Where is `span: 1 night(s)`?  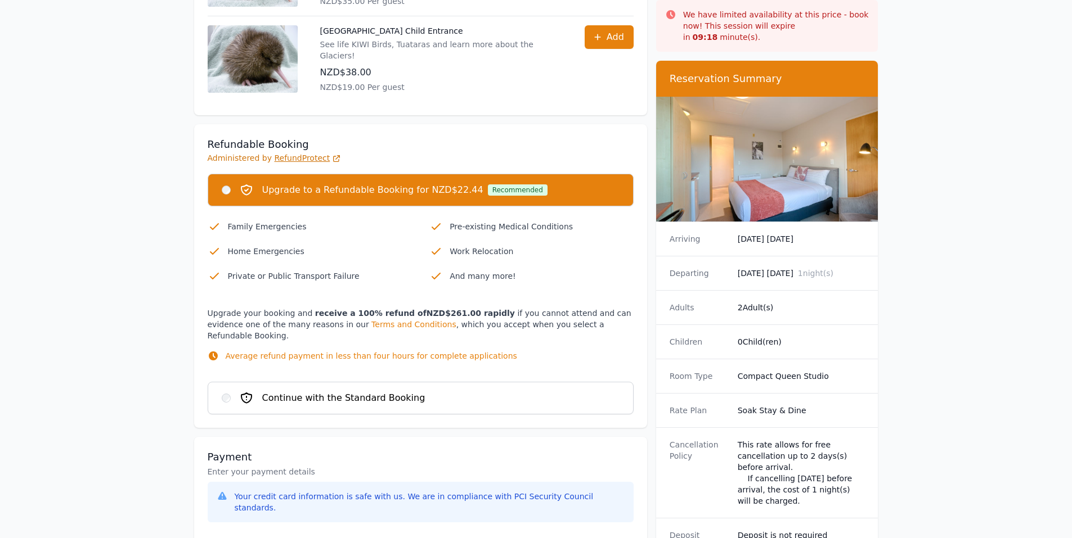 span: 1 night(s) is located at coordinates (815, 273).